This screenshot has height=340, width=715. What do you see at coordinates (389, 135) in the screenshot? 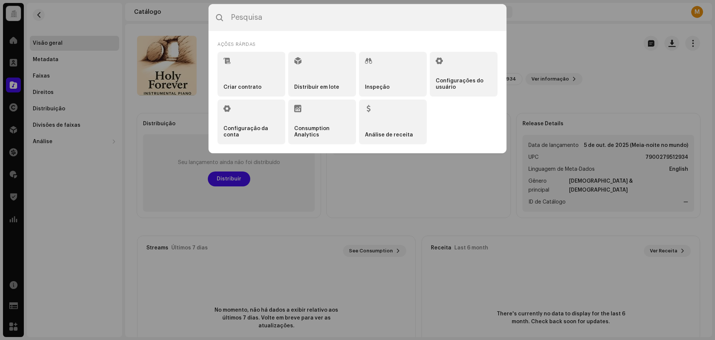
I see `strong: Análise de receita` at bounding box center [389, 135].